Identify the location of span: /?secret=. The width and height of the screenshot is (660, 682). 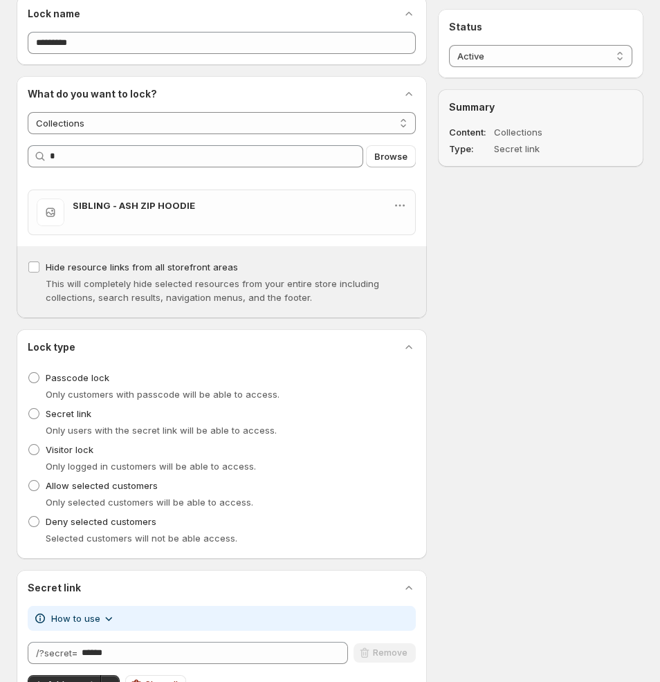
(57, 653).